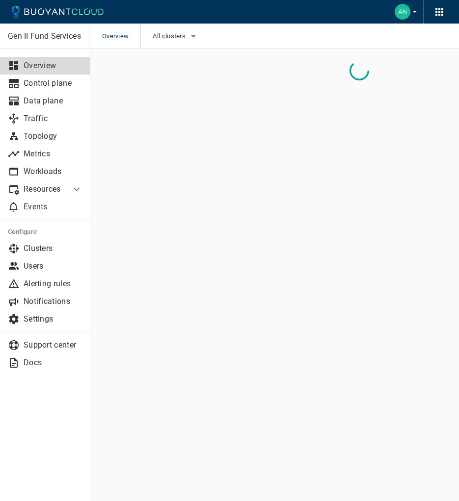 The image size is (459, 501). What do you see at coordinates (121, 36) in the screenshot?
I see `span: Overview` at bounding box center [121, 36].